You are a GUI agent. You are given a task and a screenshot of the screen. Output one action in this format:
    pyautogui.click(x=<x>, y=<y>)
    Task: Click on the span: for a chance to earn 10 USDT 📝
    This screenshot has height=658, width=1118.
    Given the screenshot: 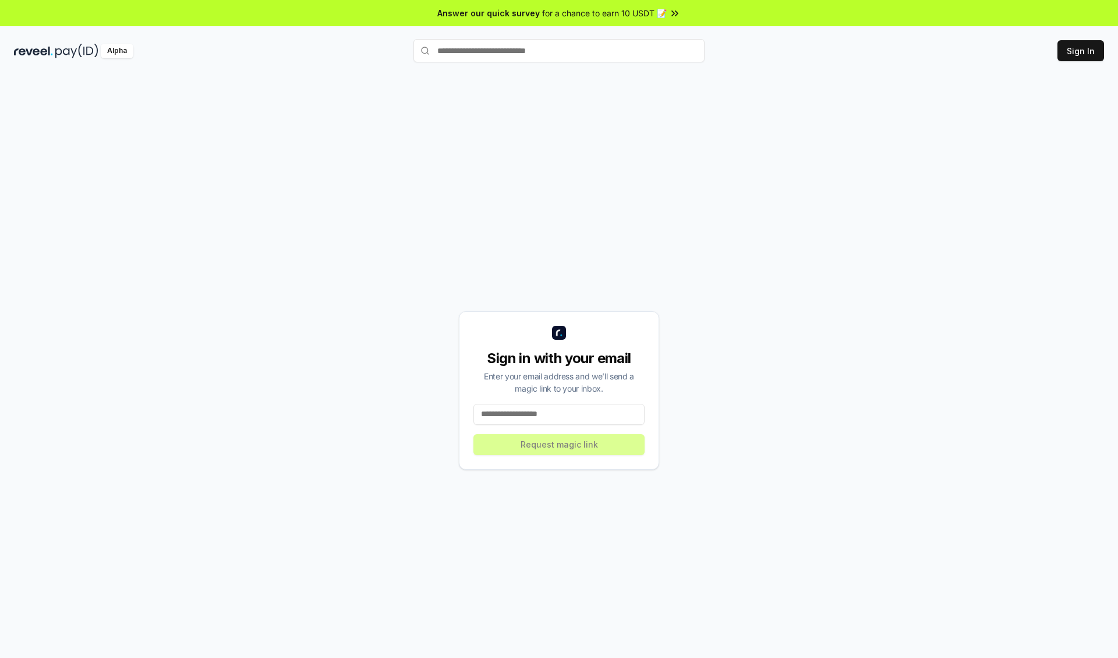 What is the action you would take?
    pyautogui.click(x=605, y=13)
    